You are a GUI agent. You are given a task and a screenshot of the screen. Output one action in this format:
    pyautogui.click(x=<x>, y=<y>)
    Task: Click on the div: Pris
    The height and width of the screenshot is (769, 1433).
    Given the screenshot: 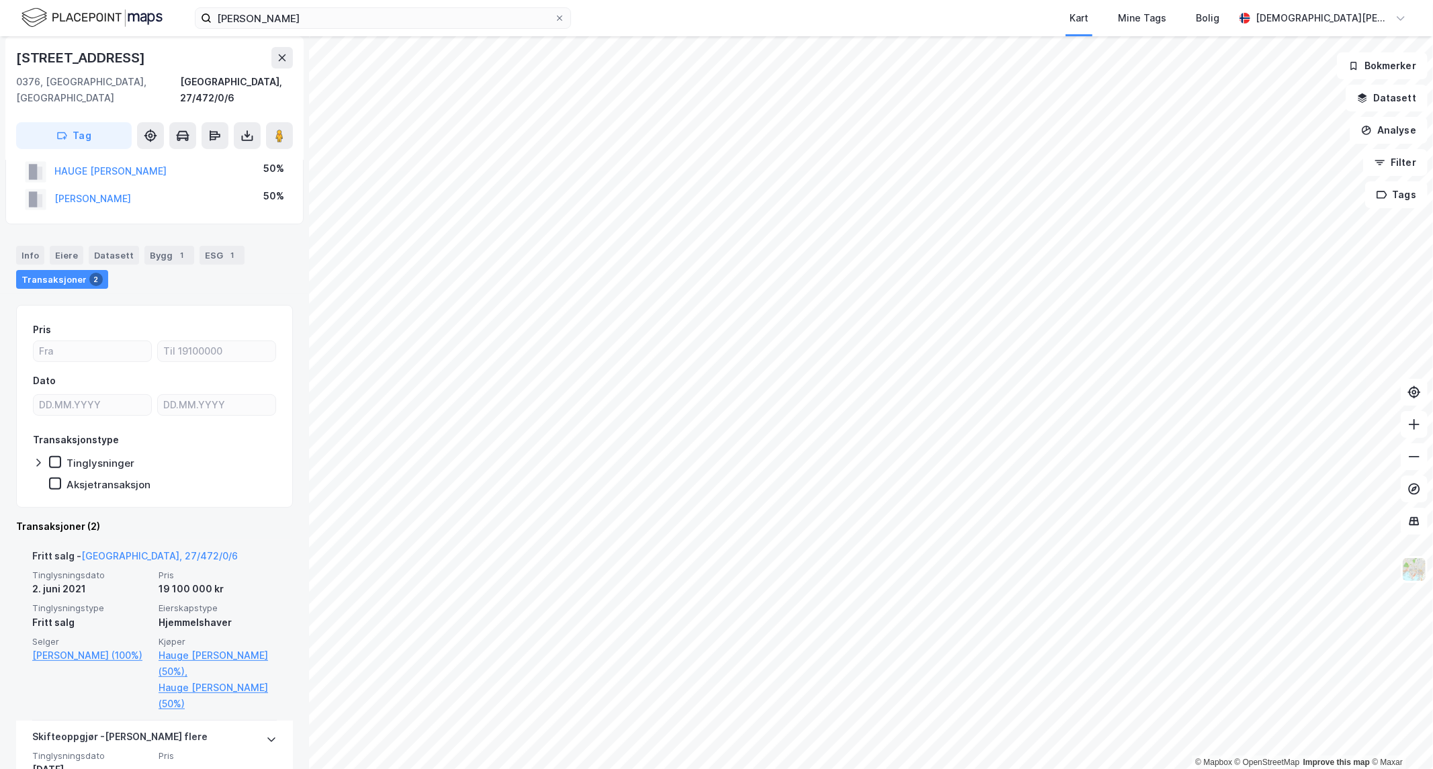 What is the action you would take?
    pyautogui.click(x=42, y=330)
    